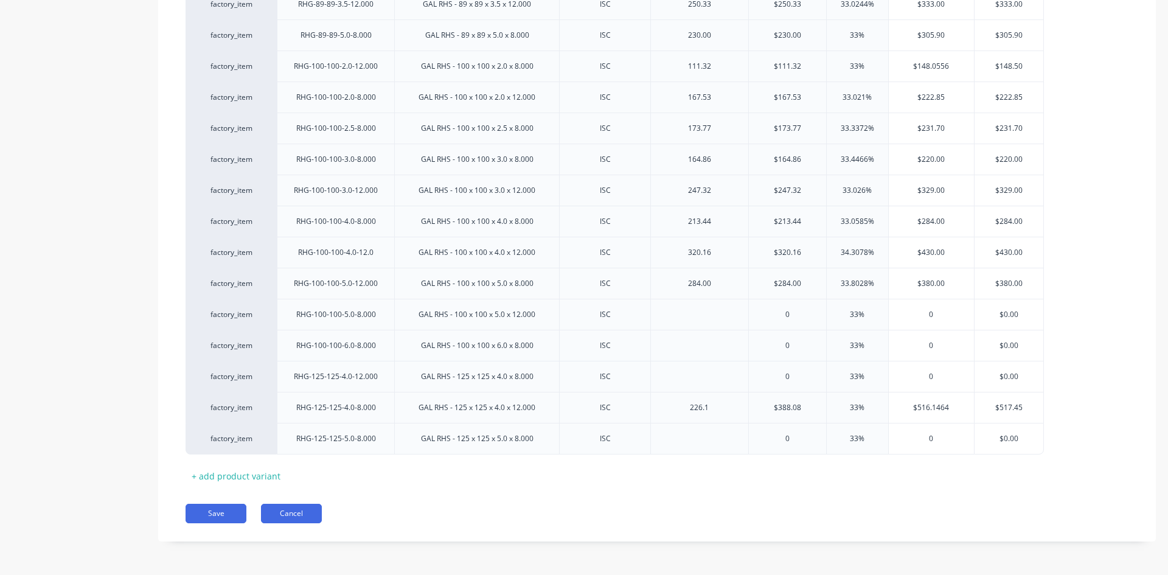 This screenshot has height=575, width=1168. I want to click on div: $516.1464, so click(932, 408).